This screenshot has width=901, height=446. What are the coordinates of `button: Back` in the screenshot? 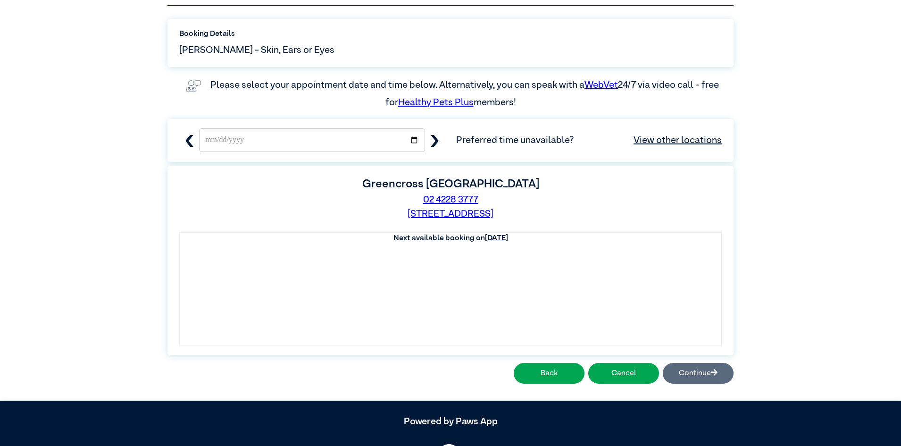 It's located at (549, 373).